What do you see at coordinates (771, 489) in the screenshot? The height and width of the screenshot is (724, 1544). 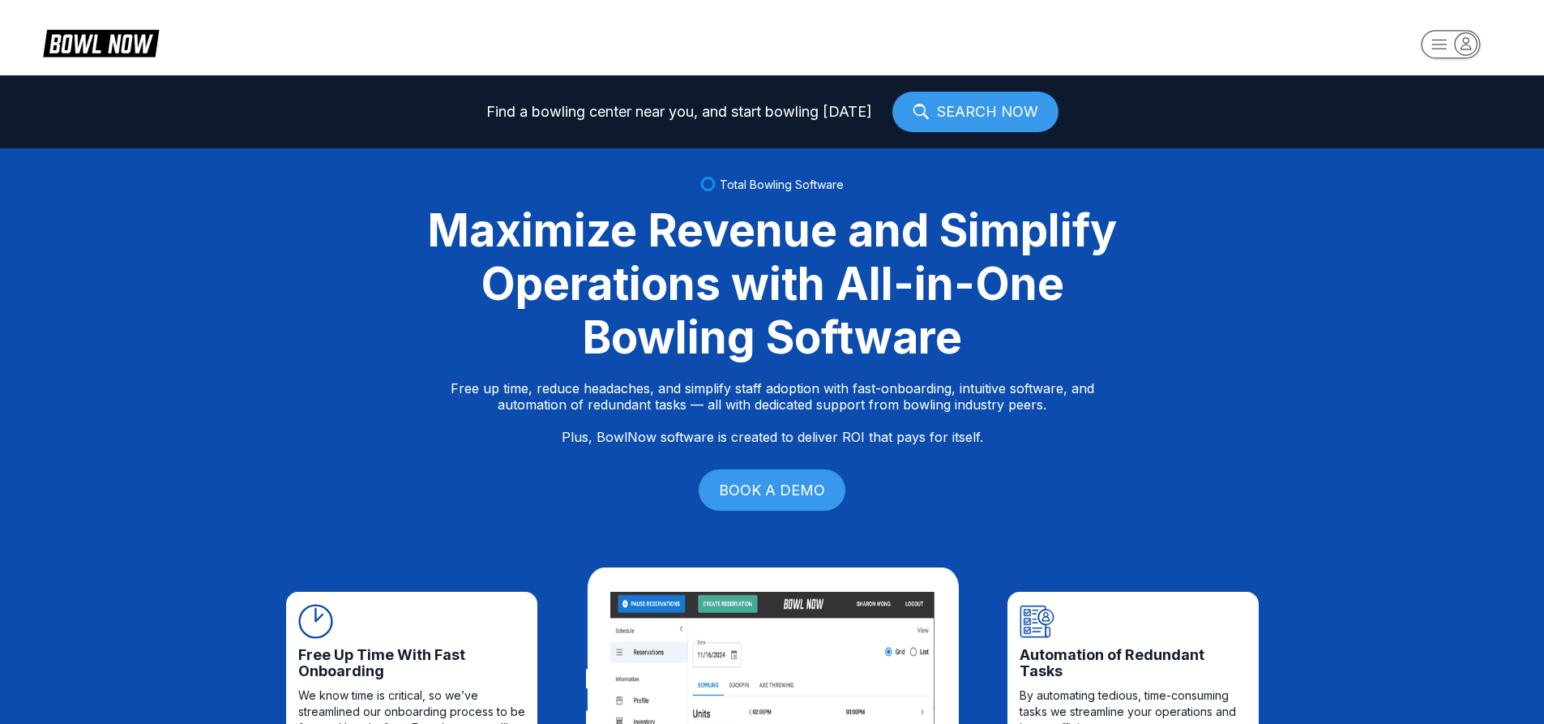 I see `a: BOOK A DEMO` at bounding box center [771, 489].